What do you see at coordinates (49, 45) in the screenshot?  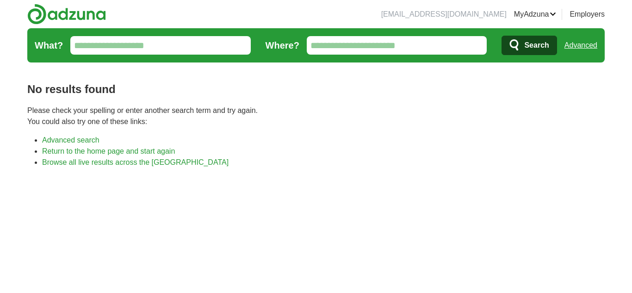 I see `label: What?` at bounding box center [49, 45].